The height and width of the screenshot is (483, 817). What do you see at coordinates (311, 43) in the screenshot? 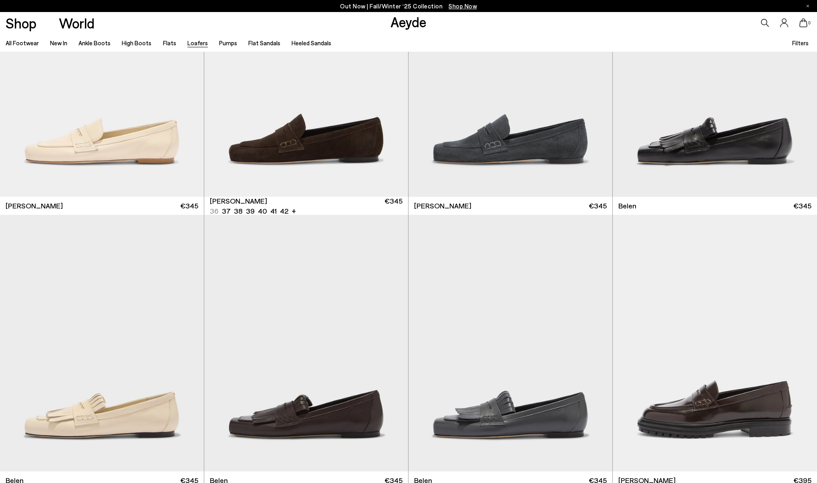
I see `a: Heeled Sandals` at bounding box center [311, 43].